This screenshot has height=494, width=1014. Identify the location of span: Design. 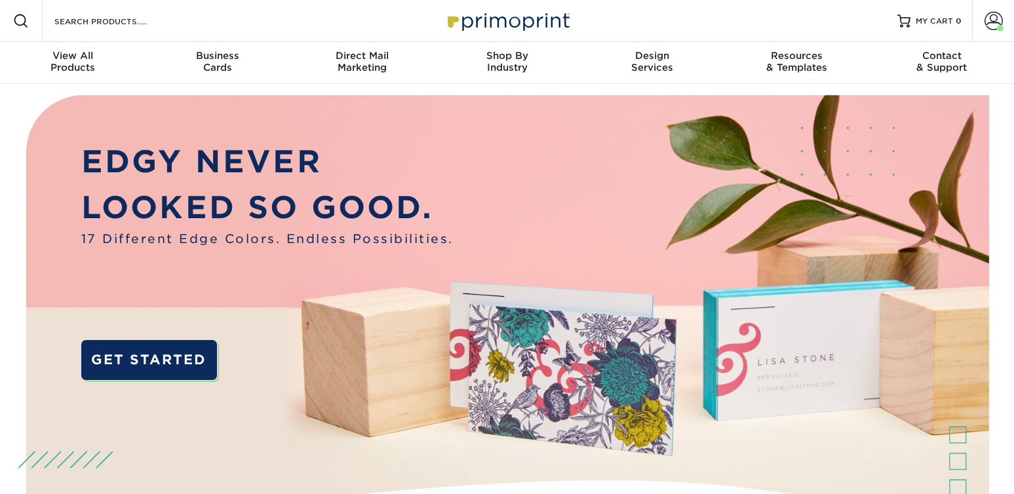
(651, 56).